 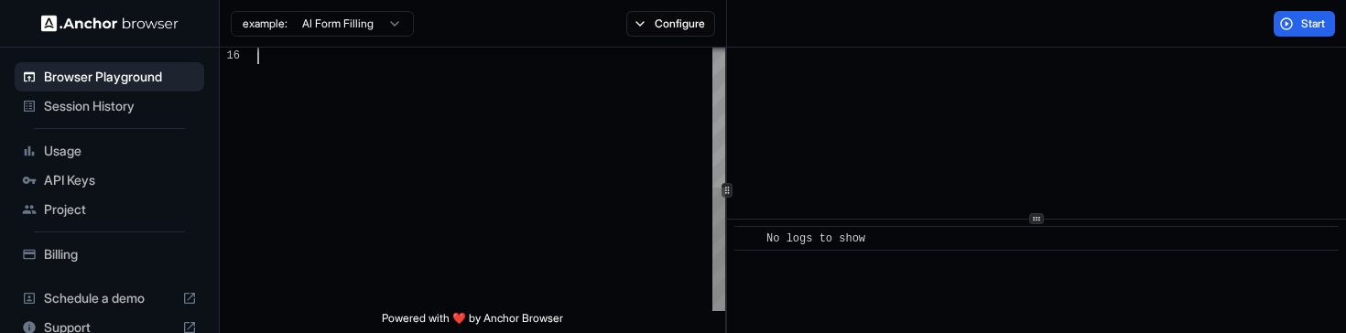 What do you see at coordinates (109, 299) in the screenshot?
I see `span: Schedule a demo` at bounding box center [109, 299].